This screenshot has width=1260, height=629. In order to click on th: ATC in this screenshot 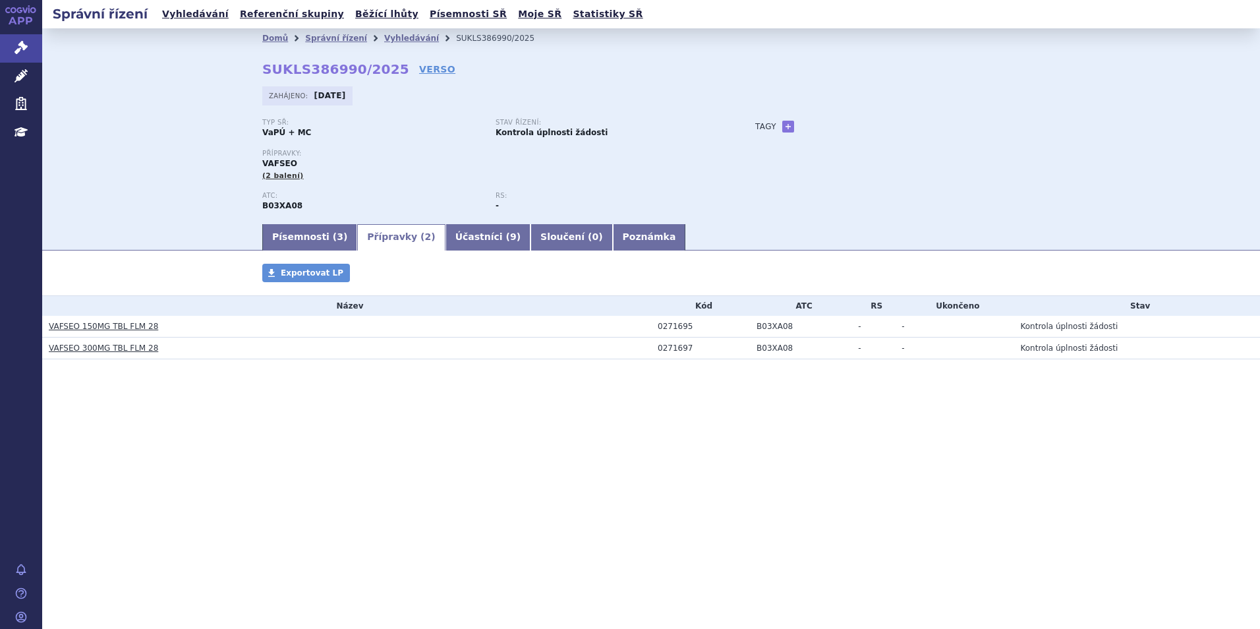, I will do `click(801, 306)`.